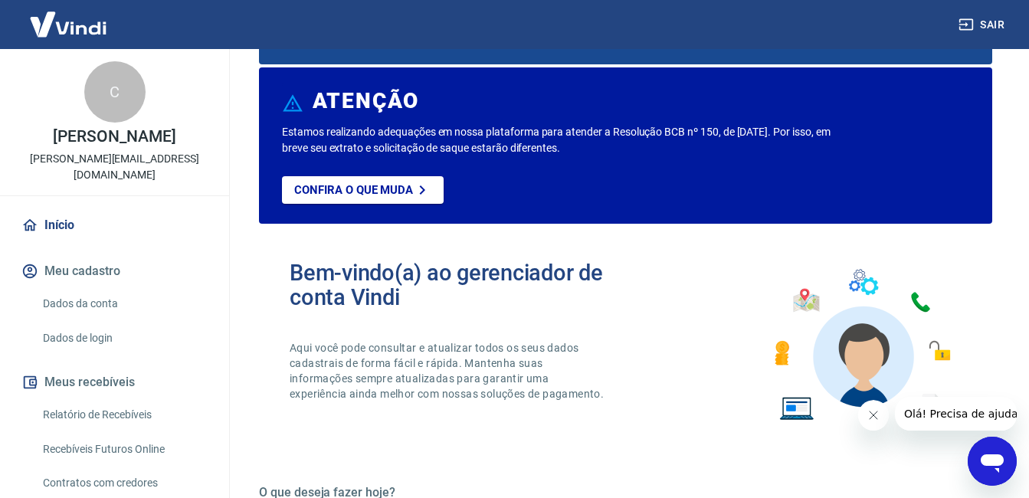  What do you see at coordinates (362, 190) in the screenshot?
I see `a: Confira o que muda` at bounding box center [362, 190].